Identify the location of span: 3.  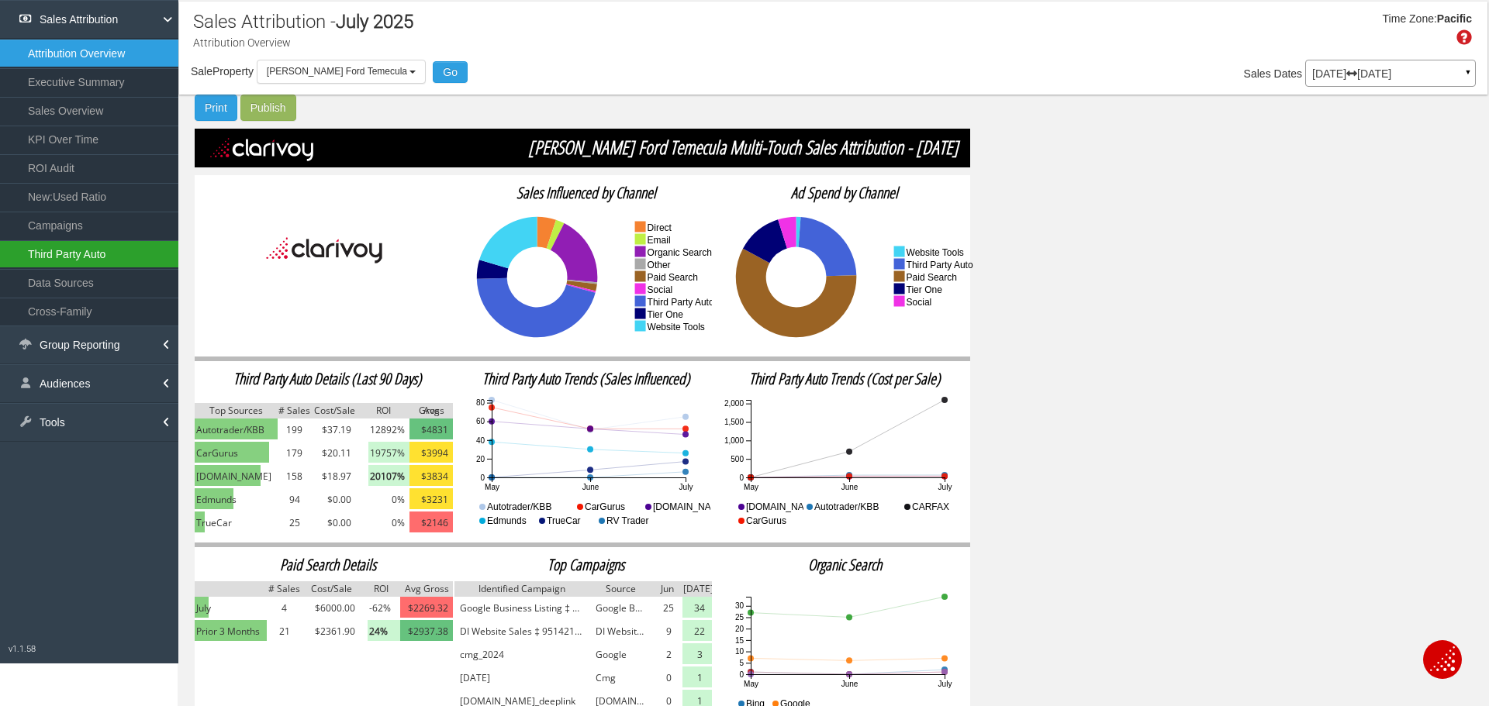
(699, 655).